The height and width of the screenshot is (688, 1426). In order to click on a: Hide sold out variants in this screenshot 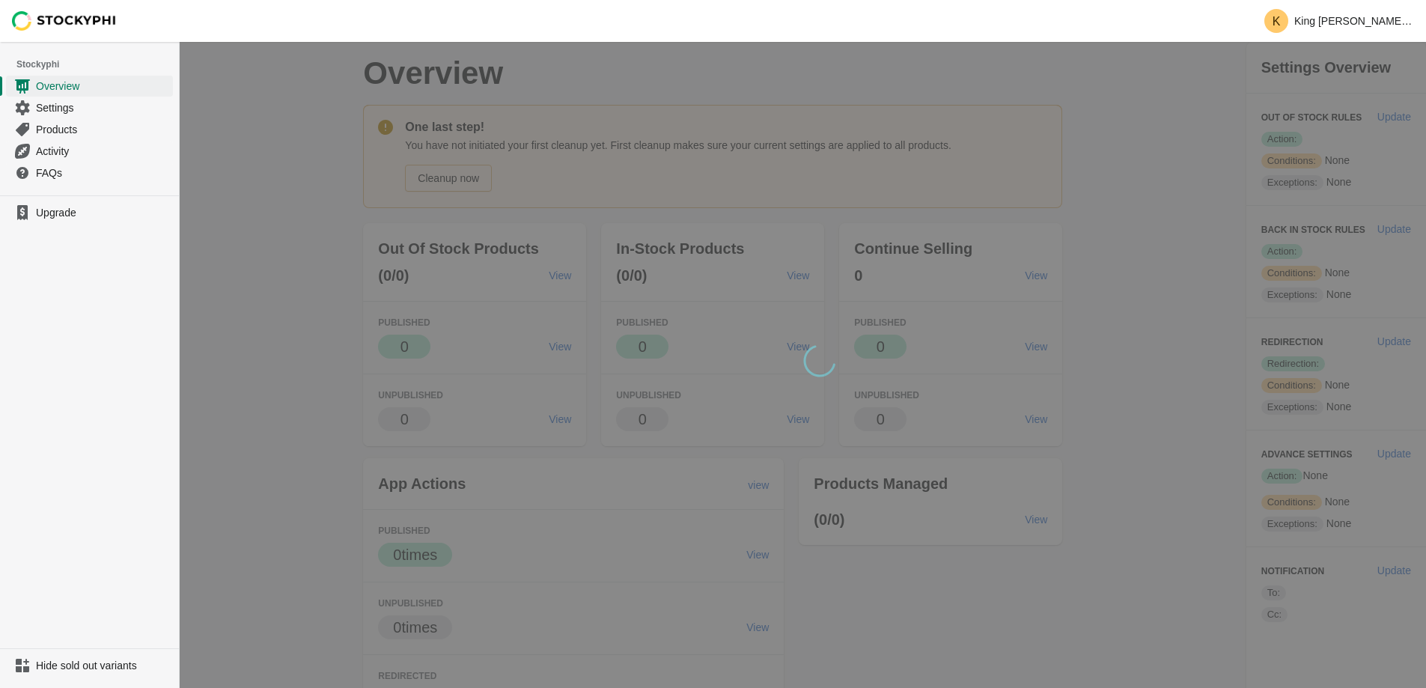, I will do `click(89, 666)`.